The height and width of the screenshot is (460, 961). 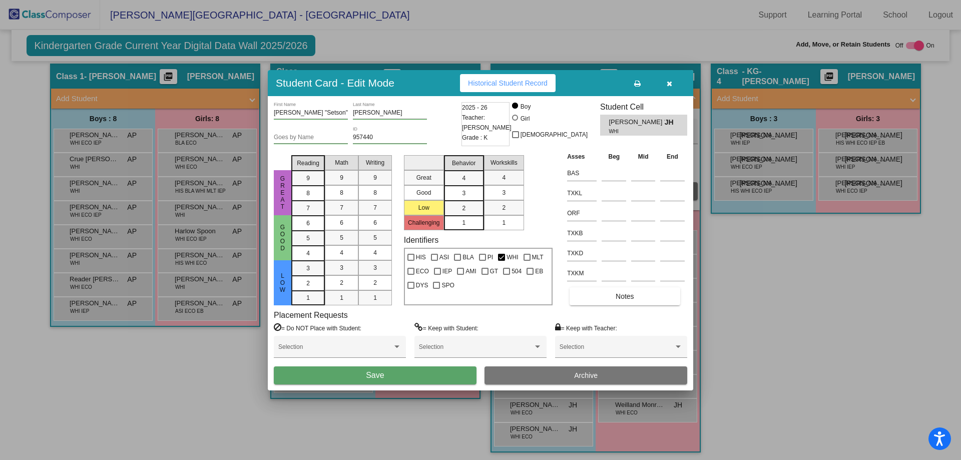 I want to click on div: Girl, so click(x=525, y=119).